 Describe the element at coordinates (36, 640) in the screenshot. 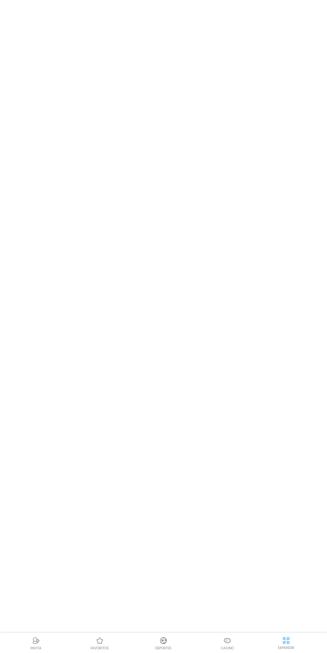

I see `img: Referral` at that location.